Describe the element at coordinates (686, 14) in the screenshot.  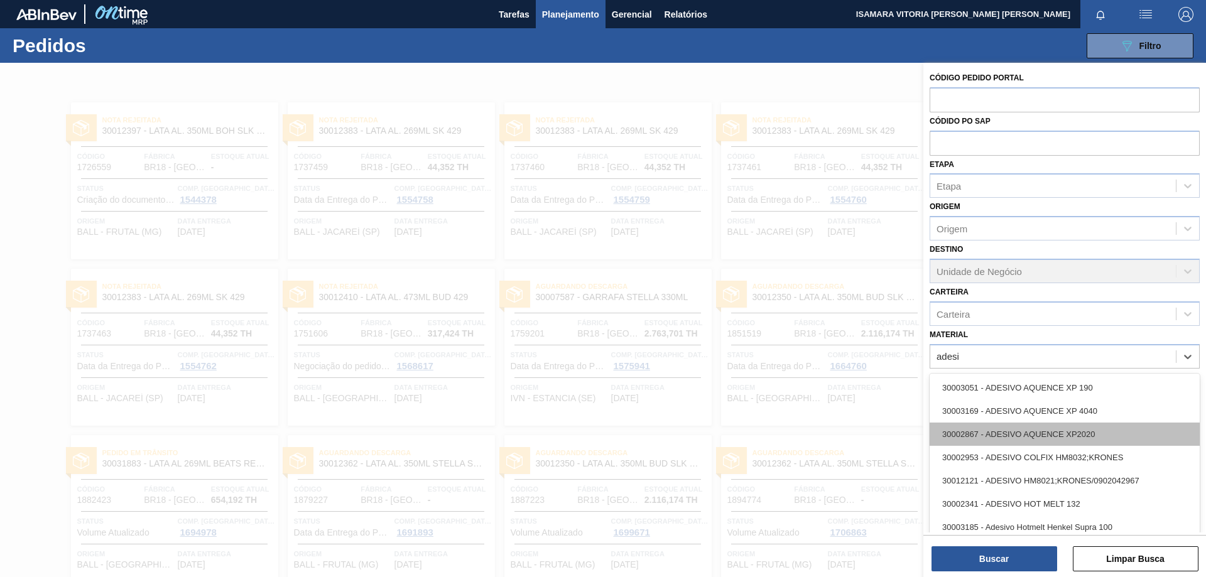
I see `span: Relatórios` at that location.